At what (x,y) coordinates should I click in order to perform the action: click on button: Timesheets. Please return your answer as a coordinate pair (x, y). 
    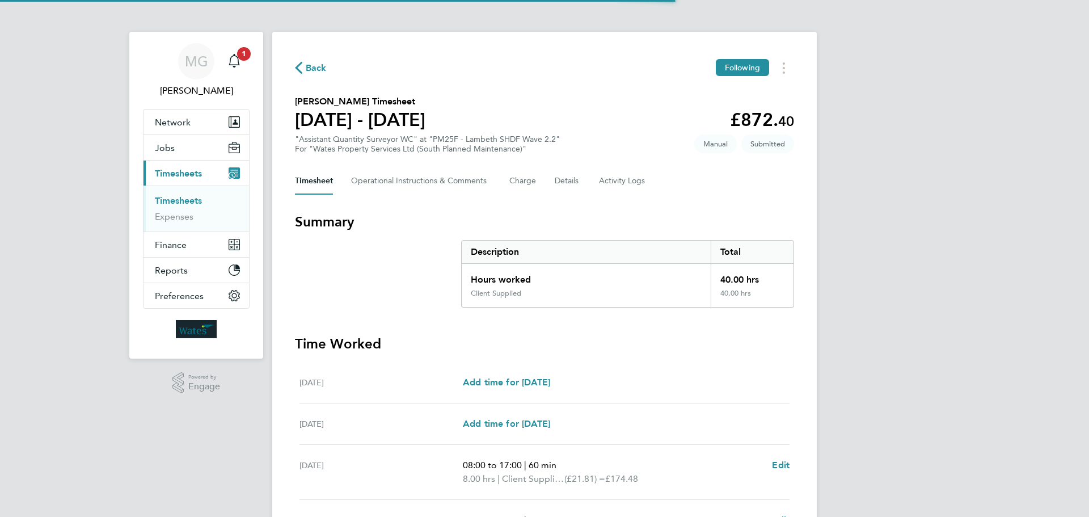
    Looking at the image, I should click on (196, 173).